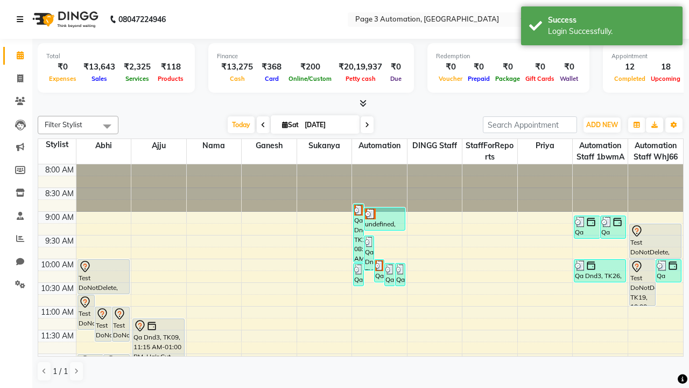 The image size is (689, 388). Describe the element at coordinates (57, 144) in the screenshot. I see `div: Stylist` at that location.